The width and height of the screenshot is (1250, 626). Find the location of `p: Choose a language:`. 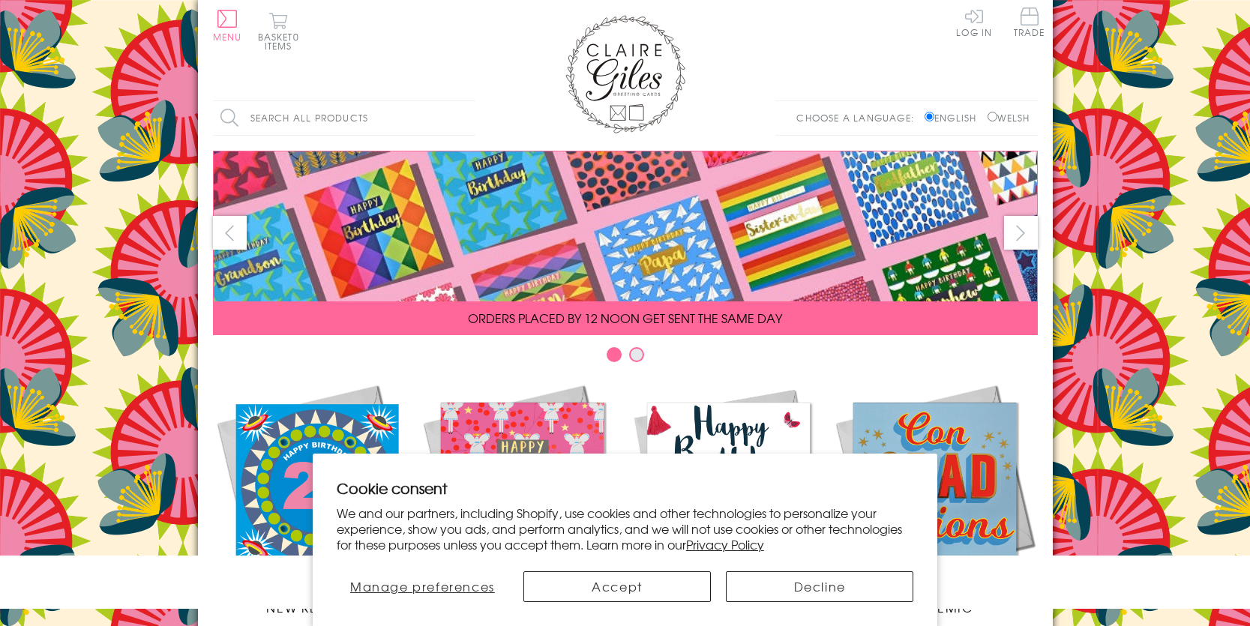

p: Choose a language: is located at coordinates (858, 118).